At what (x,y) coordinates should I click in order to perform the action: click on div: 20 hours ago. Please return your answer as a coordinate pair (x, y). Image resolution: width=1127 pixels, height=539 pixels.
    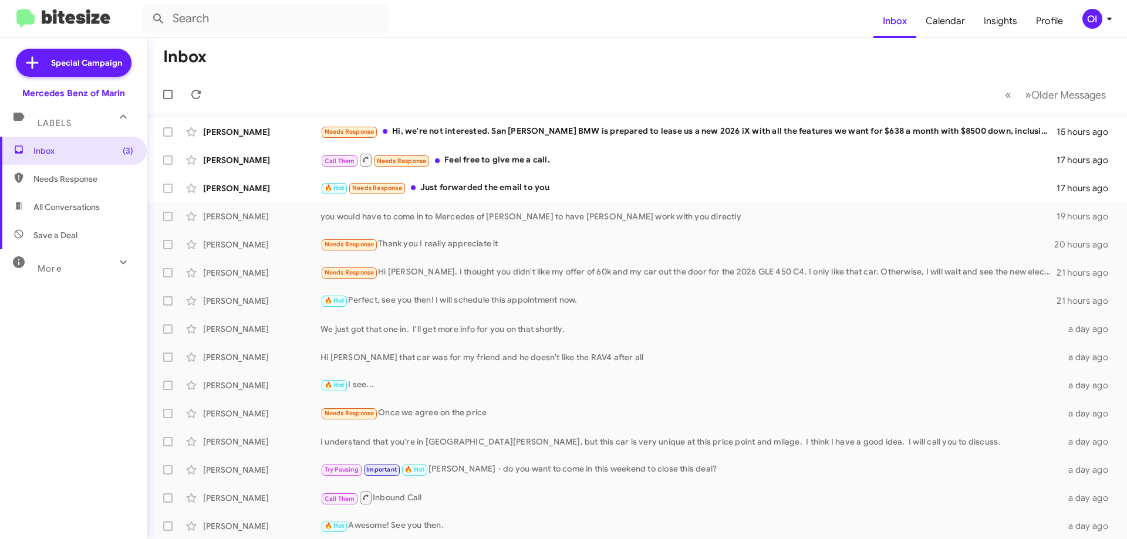
    Looking at the image, I should click on (1086, 245).